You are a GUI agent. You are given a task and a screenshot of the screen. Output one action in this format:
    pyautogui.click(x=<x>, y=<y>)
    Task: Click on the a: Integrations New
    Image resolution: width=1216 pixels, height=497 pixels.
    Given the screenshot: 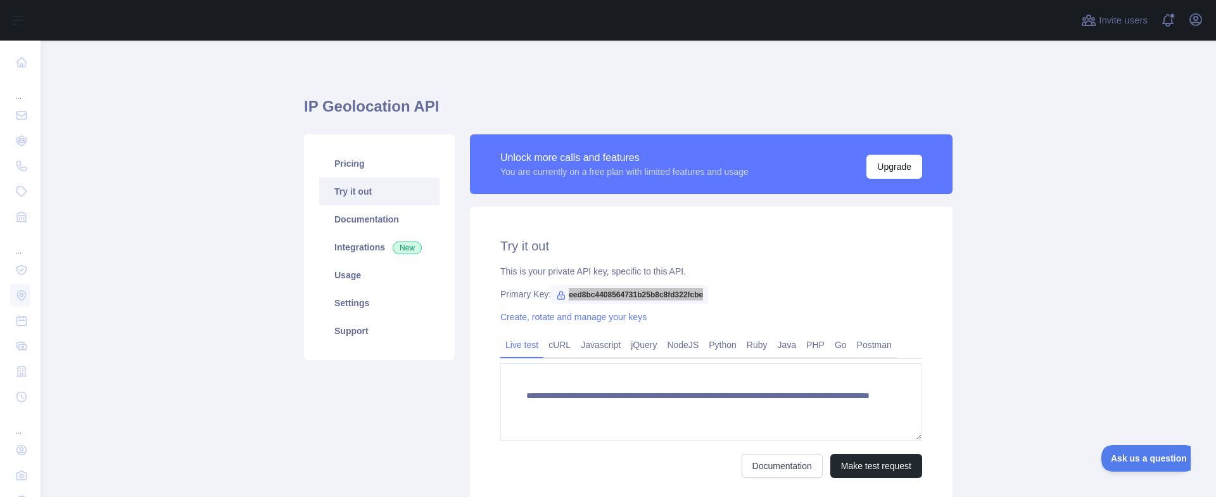 What is the action you would take?
    pyautogui.click(x=379, y=247)
    